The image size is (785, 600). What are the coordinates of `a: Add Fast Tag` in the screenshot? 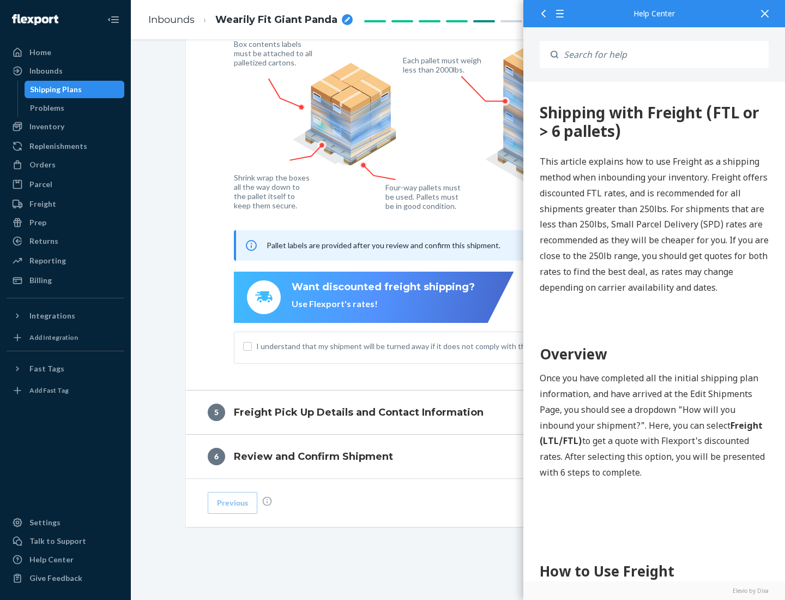 It's located at (65, 391).